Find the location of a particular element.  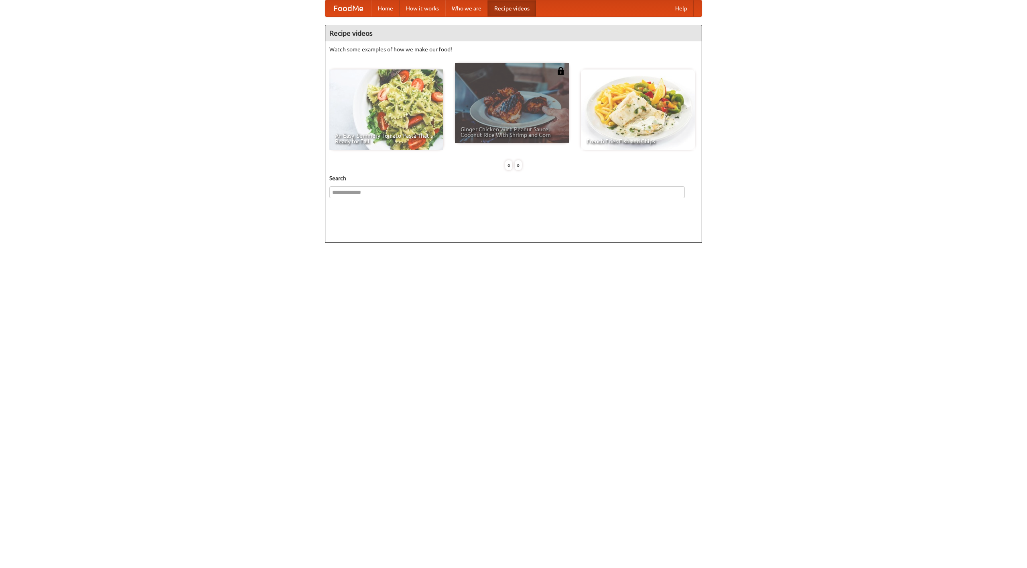

a: Recipe videos is located at coordinates (512, 8).